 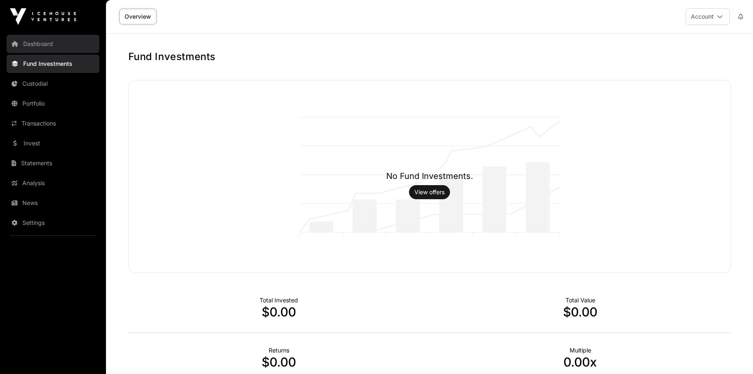 I want to click on button: View offers, so click(x=429, y=192).